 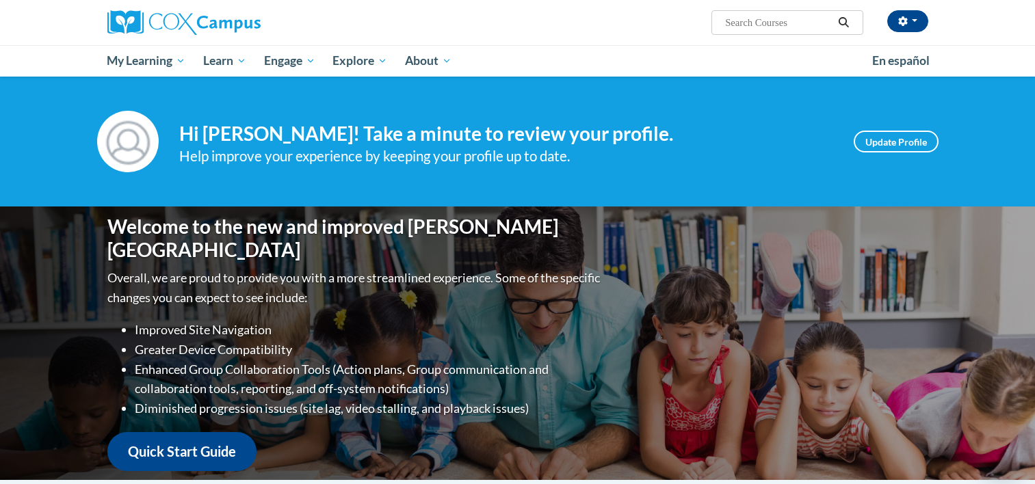 What do you see at coordinates (506, 156) in the screenshot?
I see `div: Help improve your experience by keeping your profile up to date.` at bounding box center [506, 156].